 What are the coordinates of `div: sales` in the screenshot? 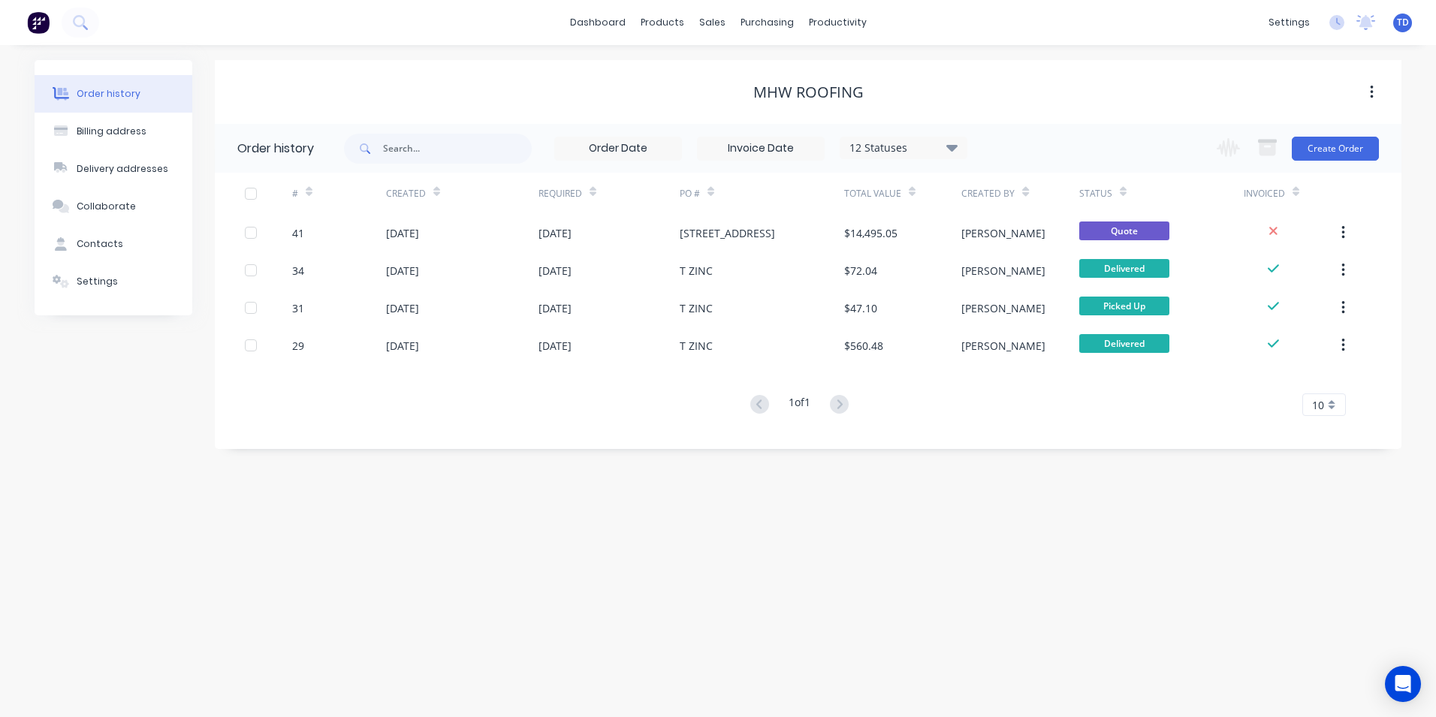 It's located at (712, 23).